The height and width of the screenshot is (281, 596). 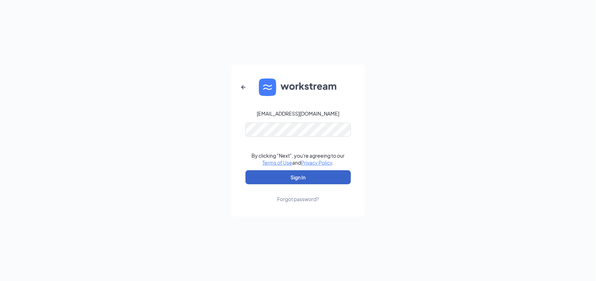 What do you see at coordinates (316, 163) in the screenshot?
I see `a: Privacy Policy` at bounding box center [316, 163].